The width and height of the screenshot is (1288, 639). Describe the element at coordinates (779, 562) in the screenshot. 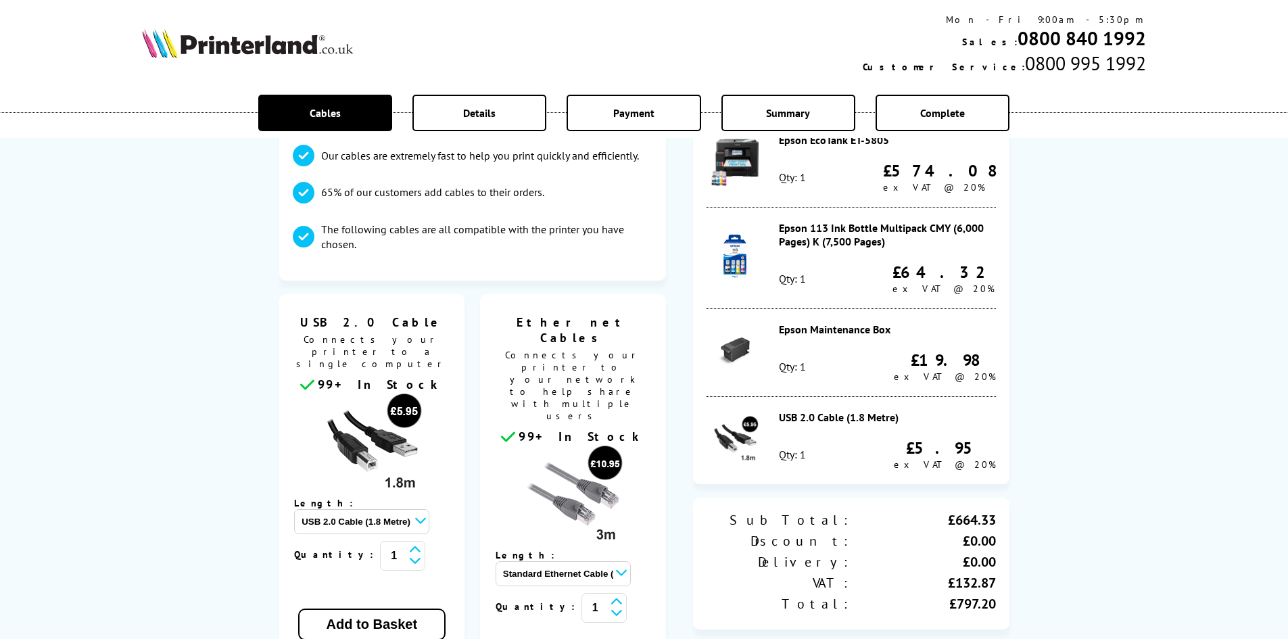

I see `div: Delivery:` at that location.